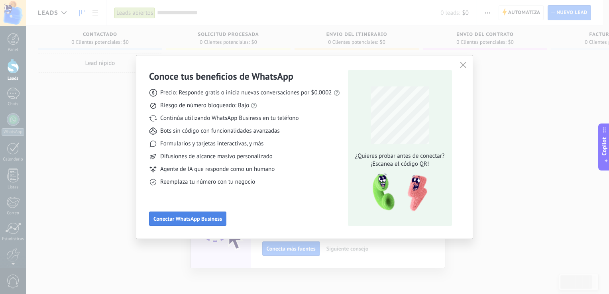 This screenshot has width=609, height=294. Describe the element at coordinates (220, 131) in the screenshot. I see `span: Bots sin código con funcionalidades avanzadas` at that location.